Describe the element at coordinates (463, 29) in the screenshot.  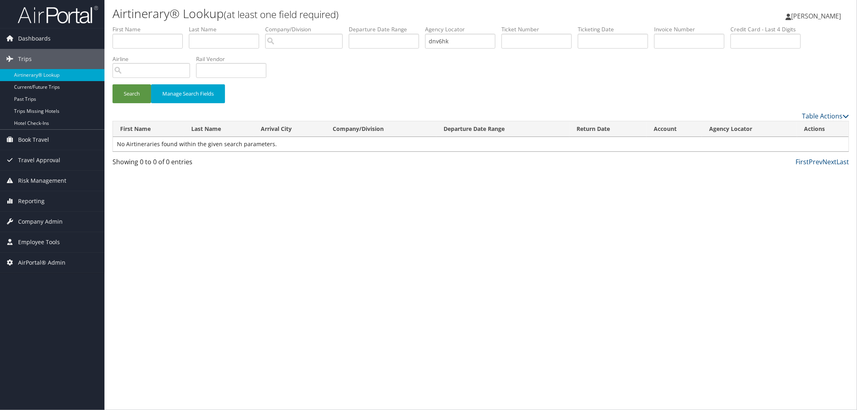
I see `label: Agency Locator` at that location.